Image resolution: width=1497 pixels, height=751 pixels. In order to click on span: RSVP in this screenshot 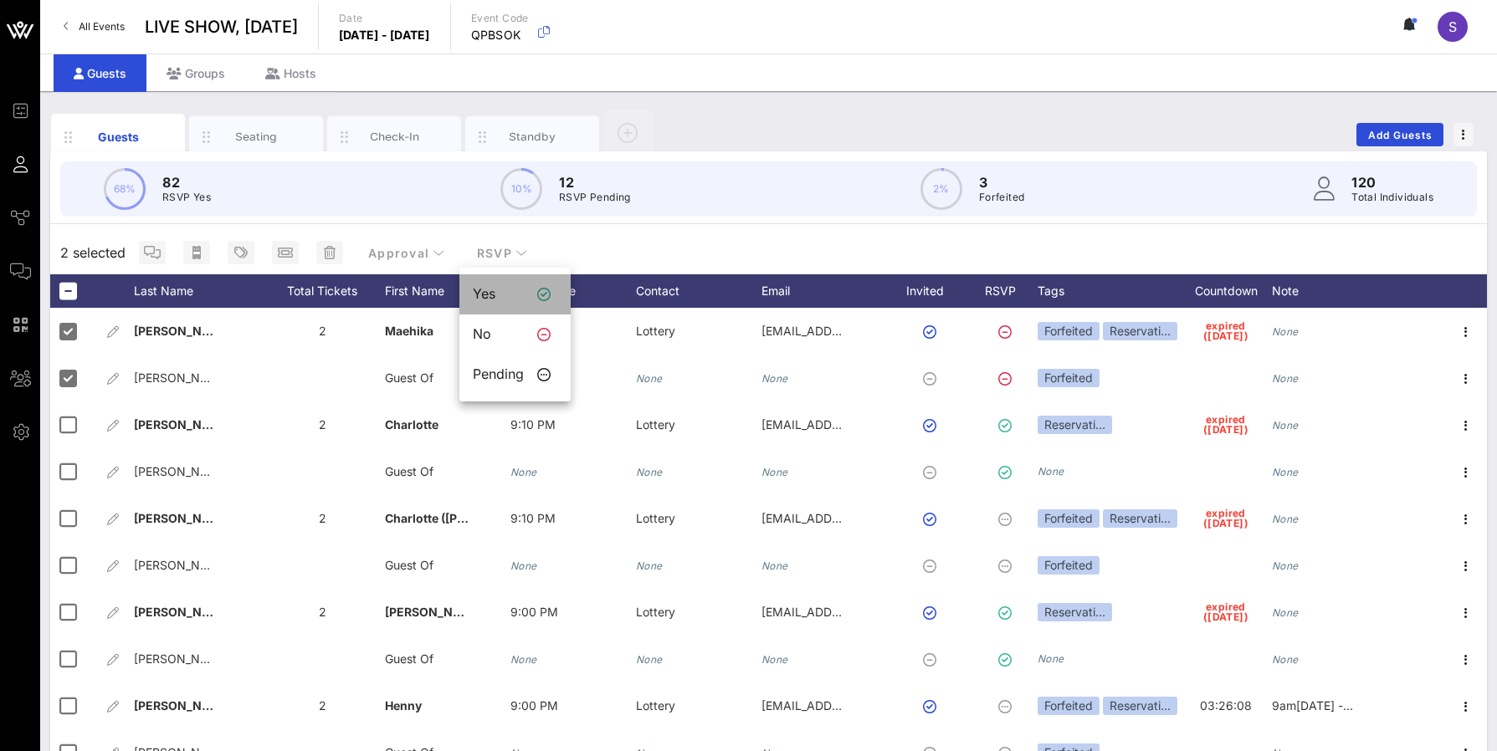, I will do `click(502, 253)`.